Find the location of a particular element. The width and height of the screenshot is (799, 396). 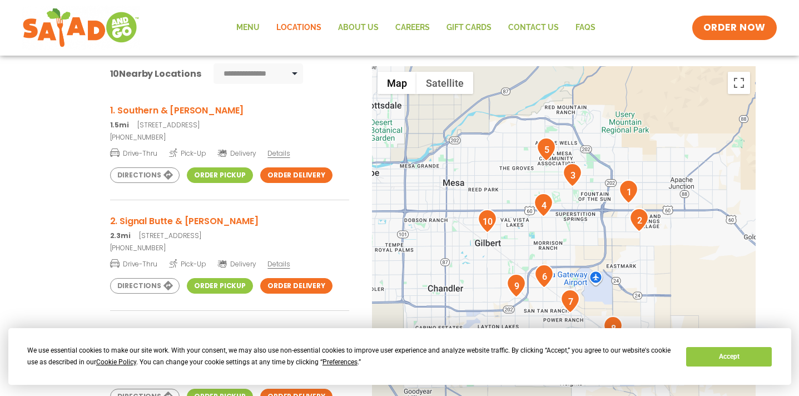

div: 6 is located at coordinates (544, 276).